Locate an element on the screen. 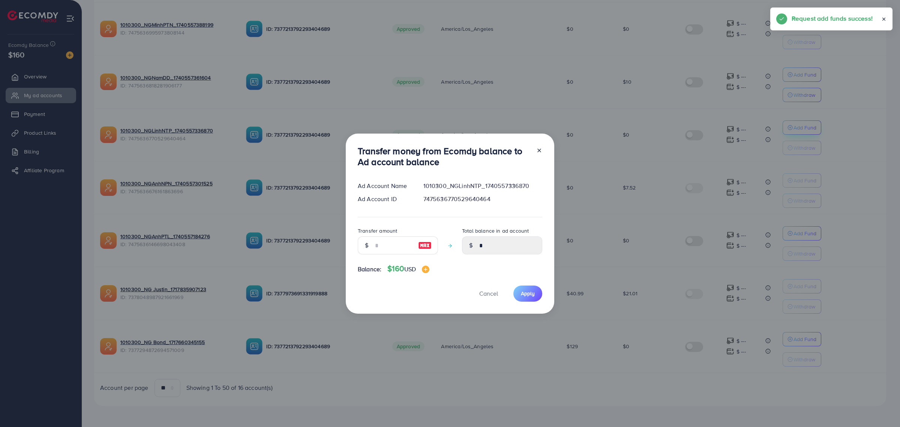 Image resolution: width=900 pixels, height=427 pixels. h5: Request add funds success! is located at coordinates (832, 18).